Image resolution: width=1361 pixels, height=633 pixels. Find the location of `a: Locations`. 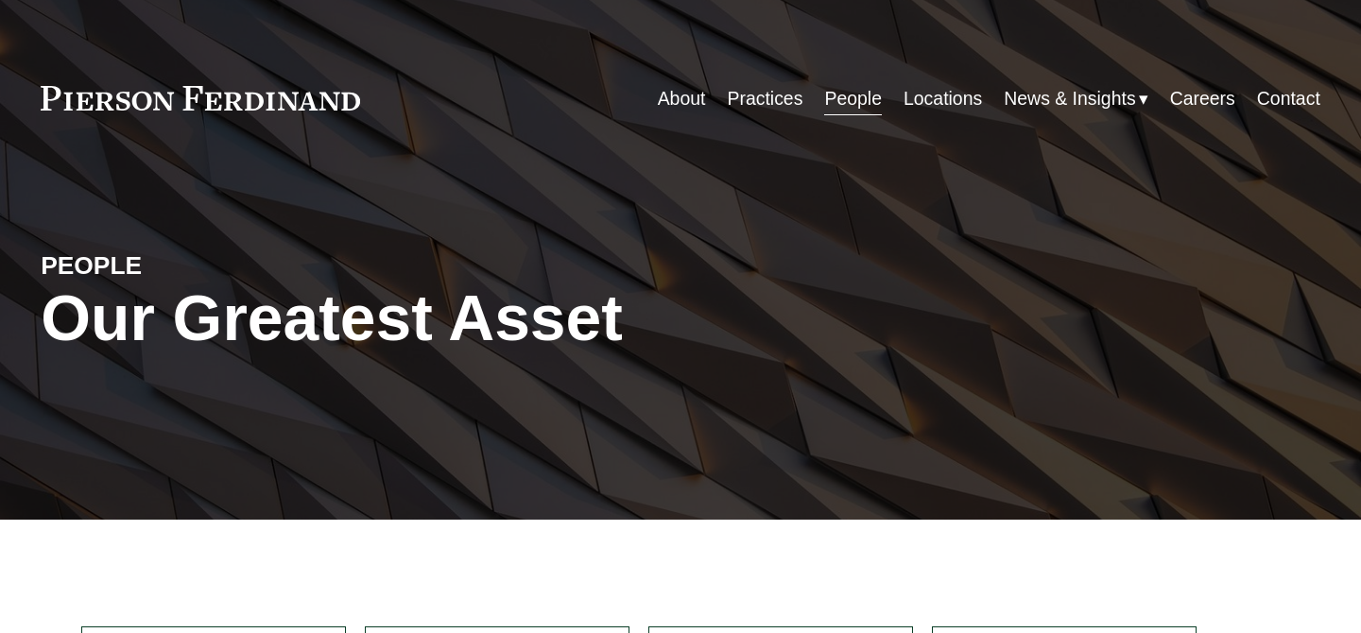

a: Locations is located at coordinates (943, 98).